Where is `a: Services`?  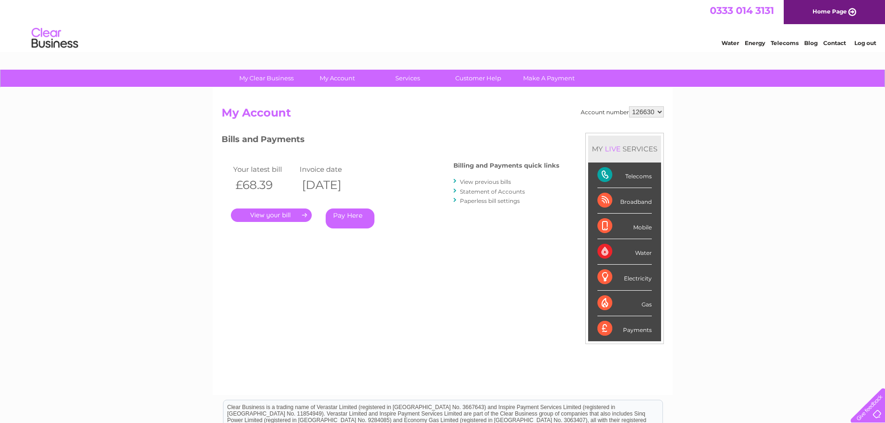 a: Services is located at coordinates (407, 78).